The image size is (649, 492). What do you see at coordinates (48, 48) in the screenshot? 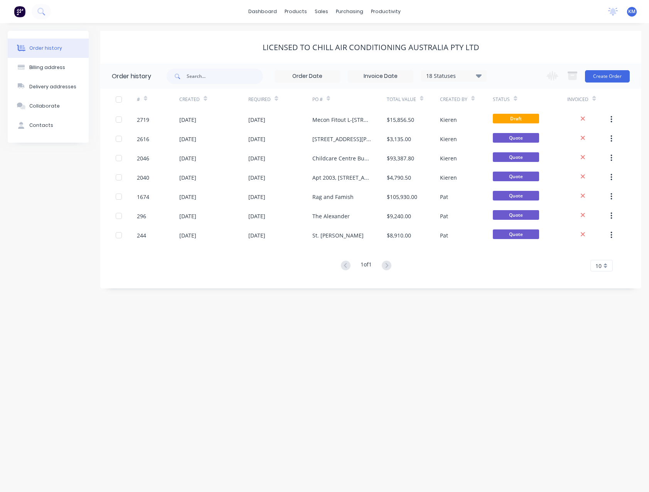
I see `button: Order history` at bounding box center [48, 48].